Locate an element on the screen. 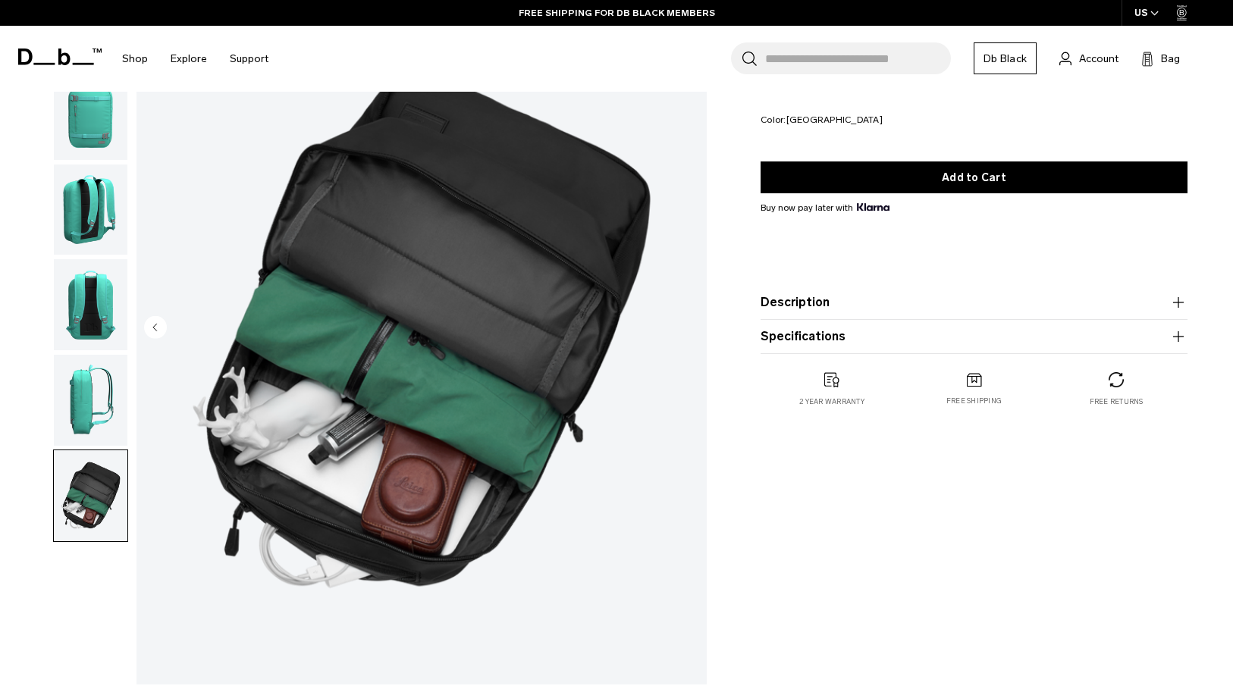 The image size is (1233, 689). button: Description is located at coordinates (974, 303).